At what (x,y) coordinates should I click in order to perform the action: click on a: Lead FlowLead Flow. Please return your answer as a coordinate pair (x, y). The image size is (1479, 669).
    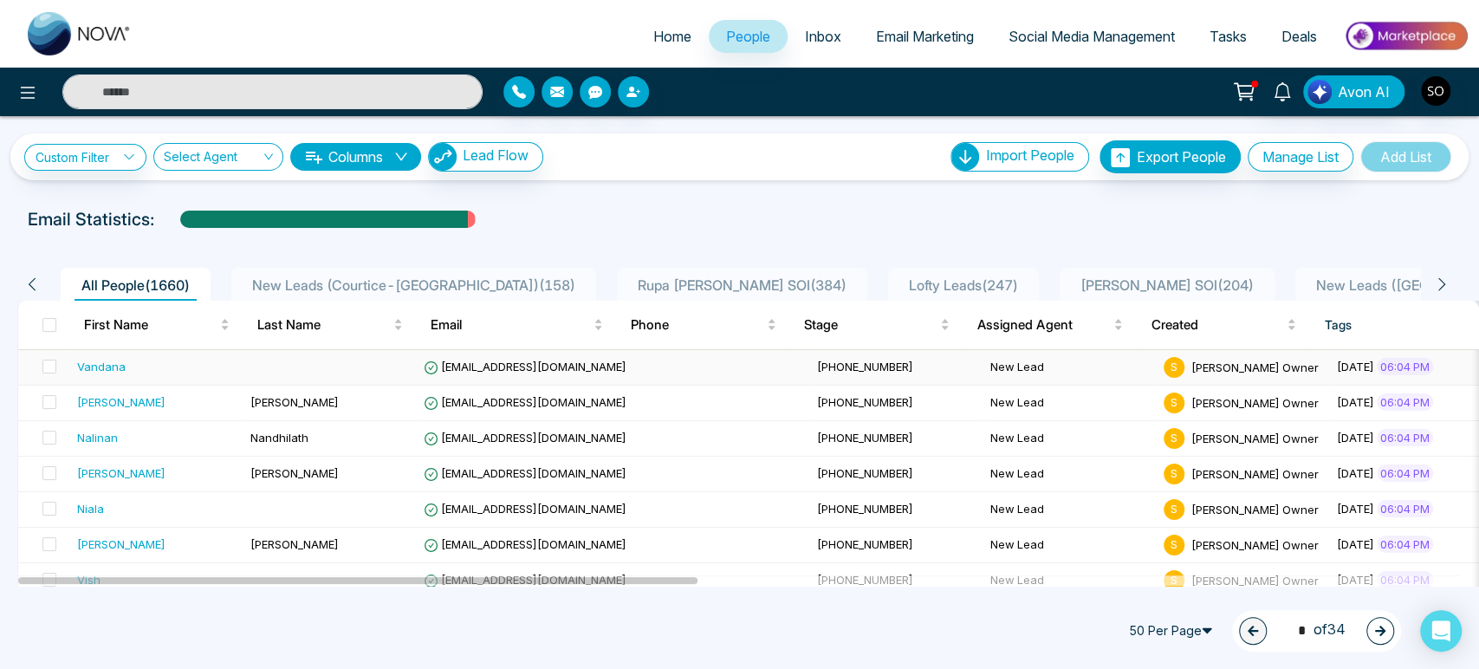
    Looking at the image, I should click on (482, 157).